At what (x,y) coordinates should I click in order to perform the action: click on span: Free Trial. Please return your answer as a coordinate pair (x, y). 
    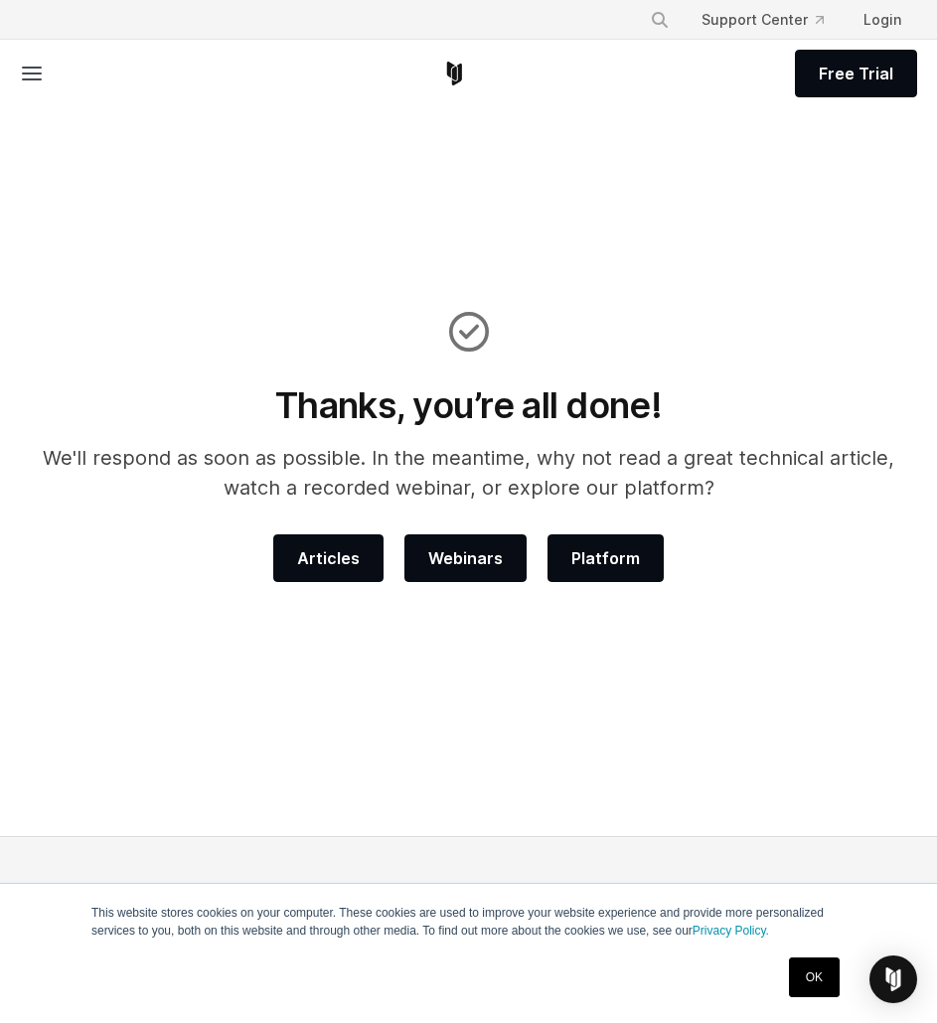
    Looking at the image, I should click on (855, 73).